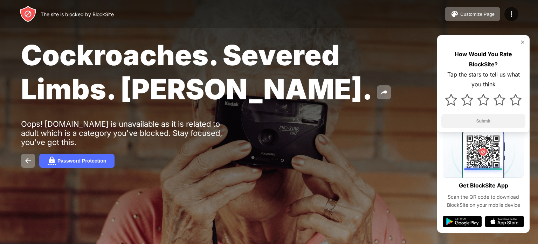 The width and height of the screenshot is (538, 244). Describe the element at coordinates (77, 14) in the screenshot. I see `div: The site is blocked by BlockSite` at that location.